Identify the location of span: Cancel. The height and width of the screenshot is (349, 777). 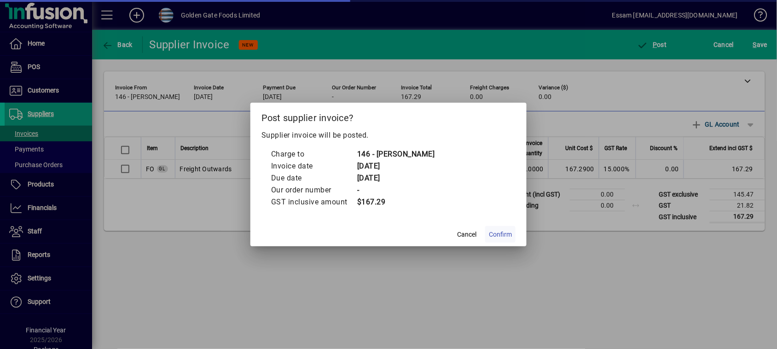
(467, 234).